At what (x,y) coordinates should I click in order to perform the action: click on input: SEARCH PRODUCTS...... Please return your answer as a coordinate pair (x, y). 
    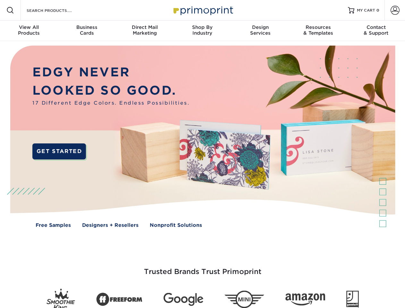
    Looking at the image, I should click on (57, 10).